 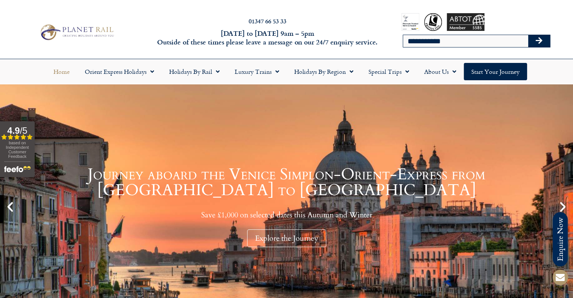 I want to click on a: Special Trips, so click(x=388, y=72).